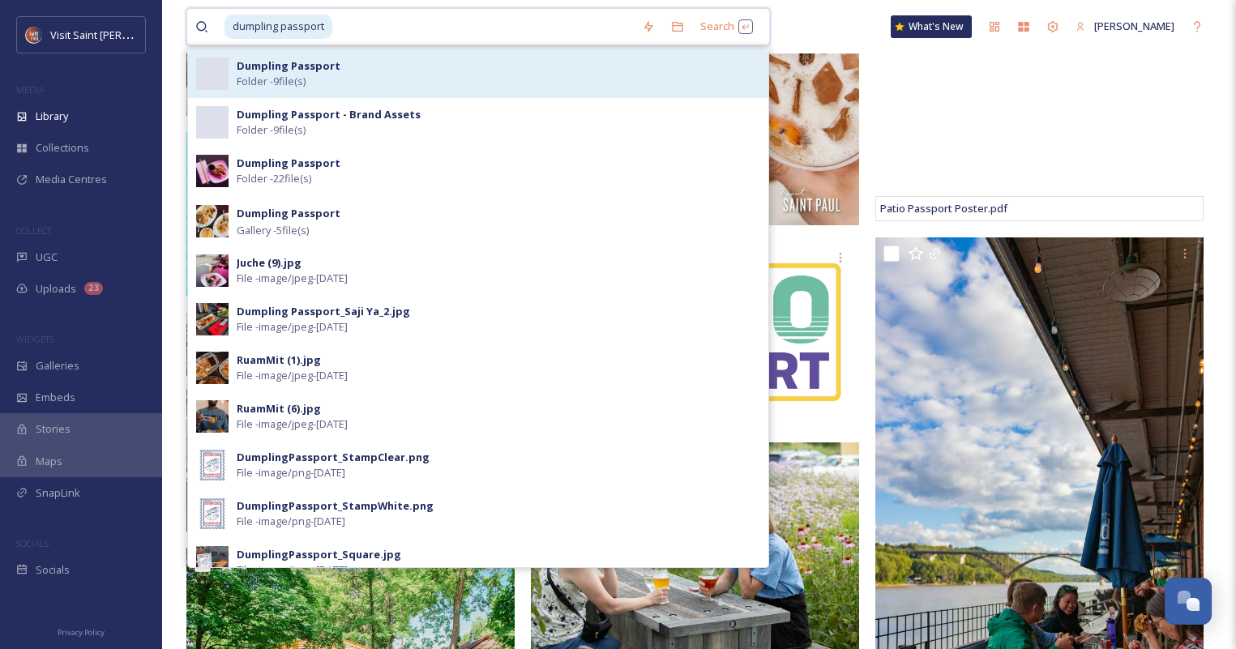 Image resolution: width=1236 pixels, height=649 pixels. I want to click on span: Patio Passport Poster.pdf, so click(944, 208).